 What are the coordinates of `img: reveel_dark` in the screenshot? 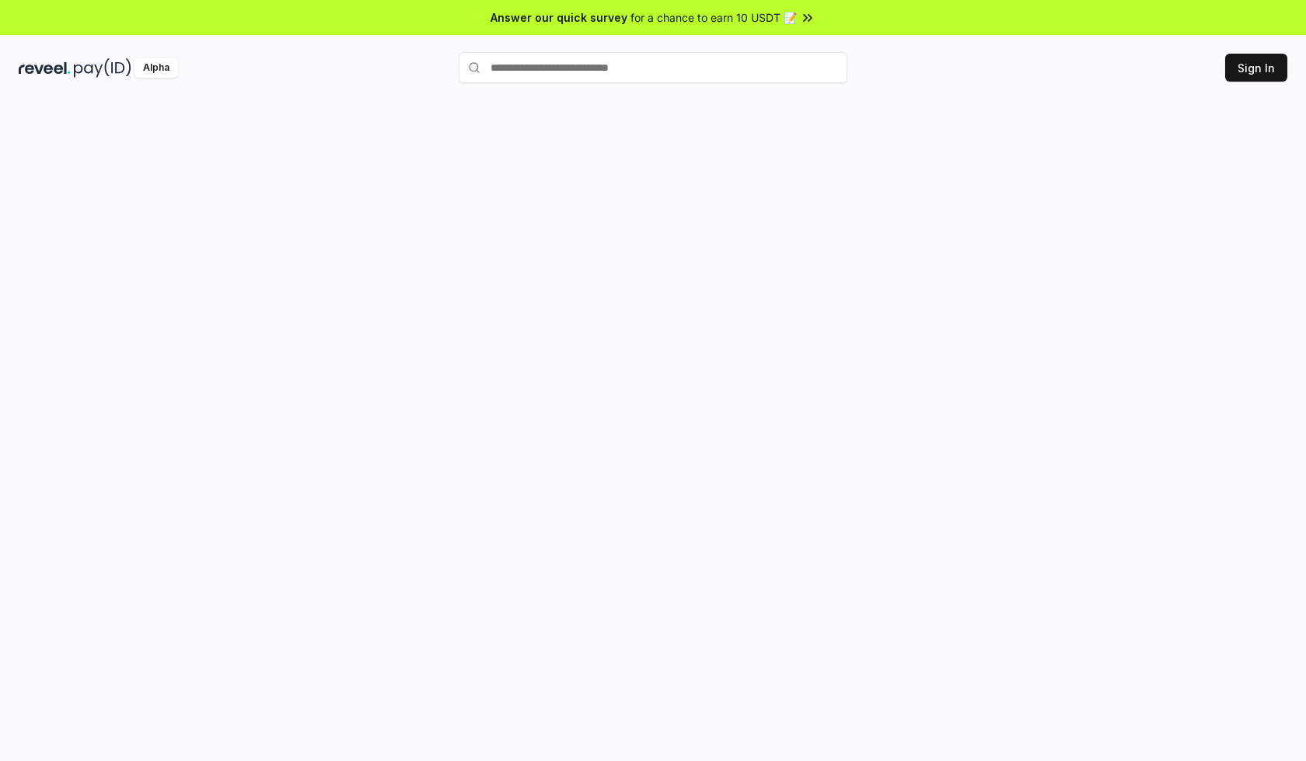 It's located at (44, 68).